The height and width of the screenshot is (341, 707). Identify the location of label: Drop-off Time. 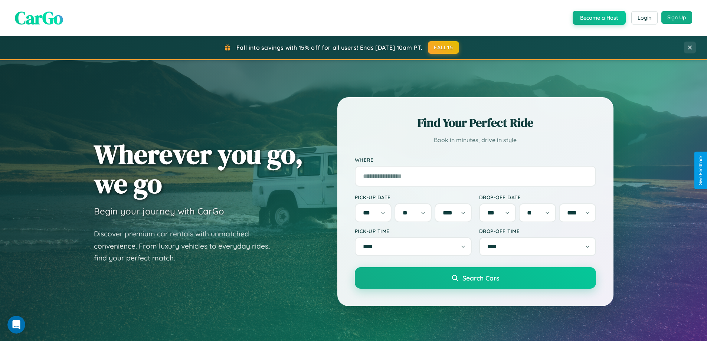
(537, 231).